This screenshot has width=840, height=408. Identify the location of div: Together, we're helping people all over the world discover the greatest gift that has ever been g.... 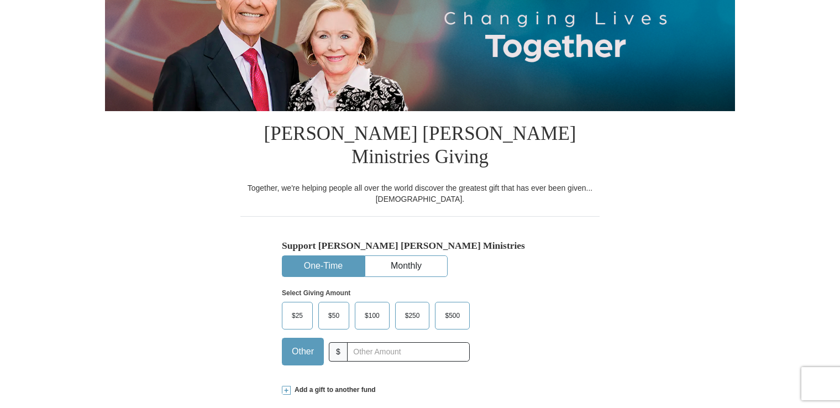
(420, 193).